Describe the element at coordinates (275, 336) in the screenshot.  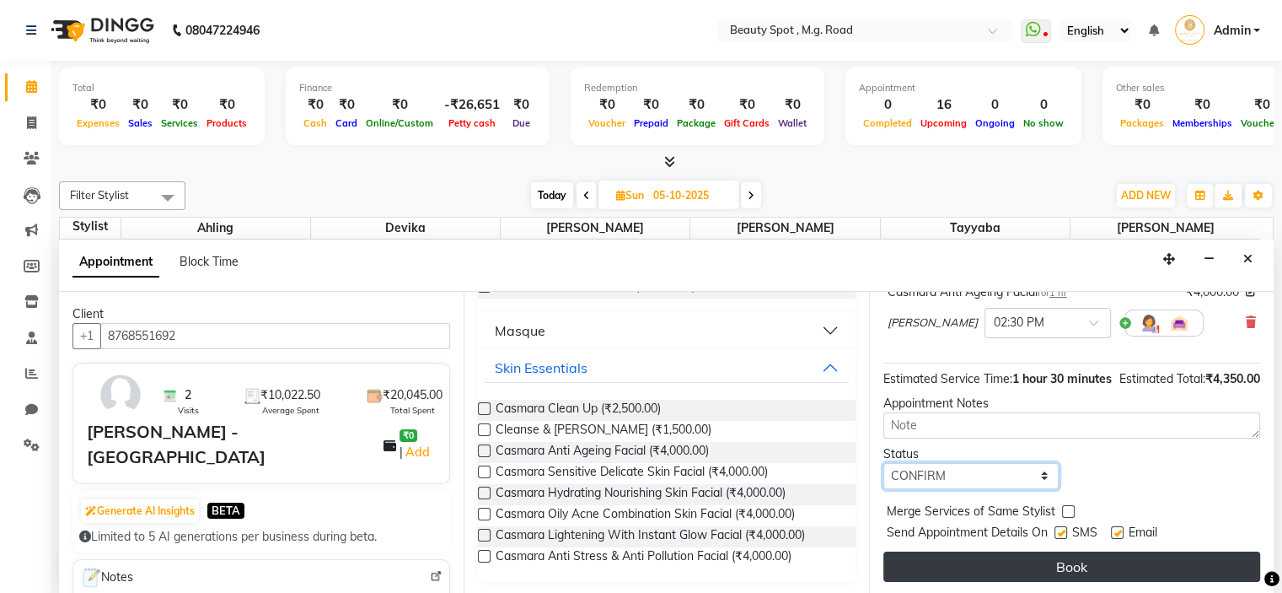
I see `input: Search by Name/Mobile/Email/Code` at that location.